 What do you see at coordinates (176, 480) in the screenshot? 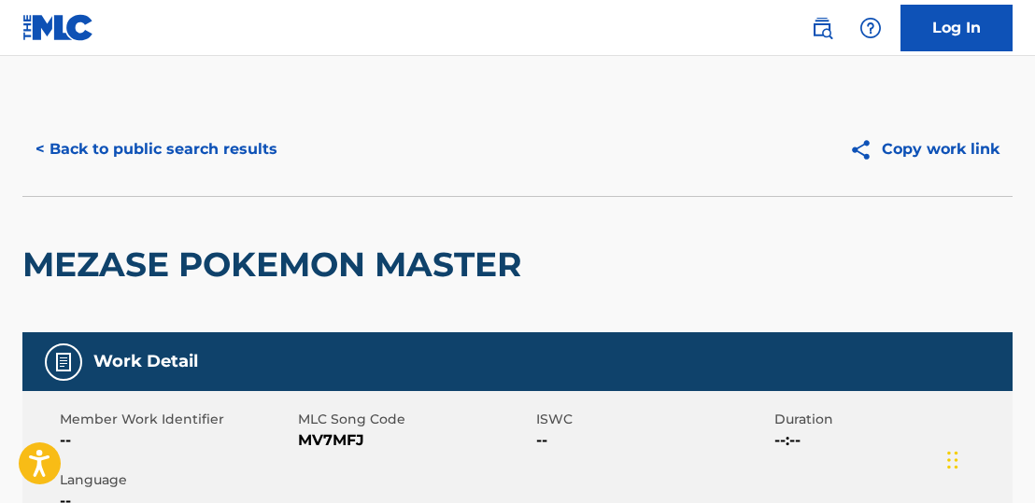
I see `span: Language` at bounding box center [176, 480].